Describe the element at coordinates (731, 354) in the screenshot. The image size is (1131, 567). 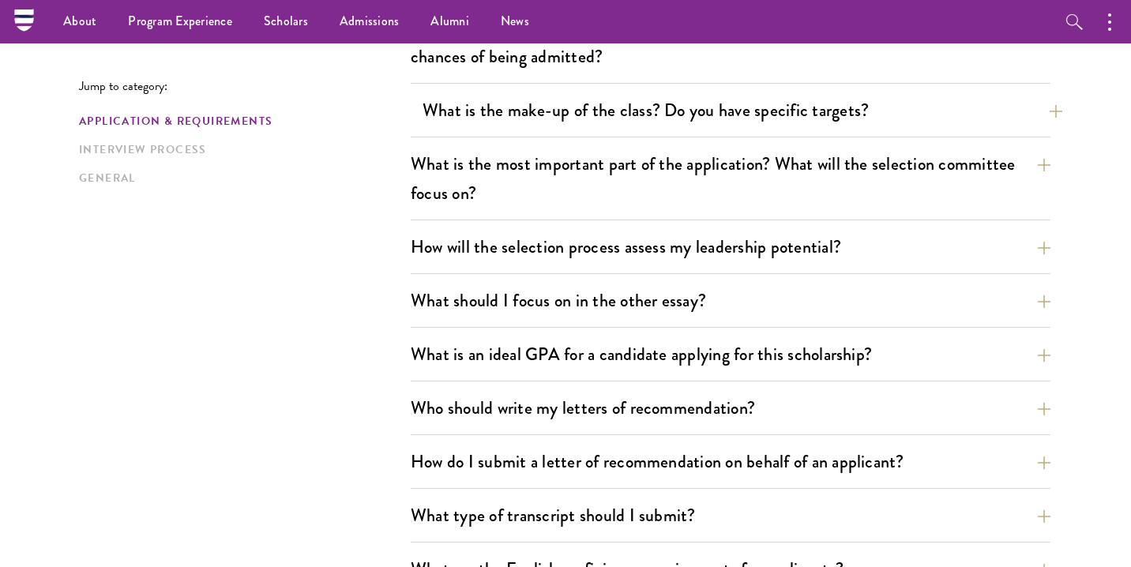
I see `button: What is an ideal GPA for a candidate applying for this scholarship?` at that location.